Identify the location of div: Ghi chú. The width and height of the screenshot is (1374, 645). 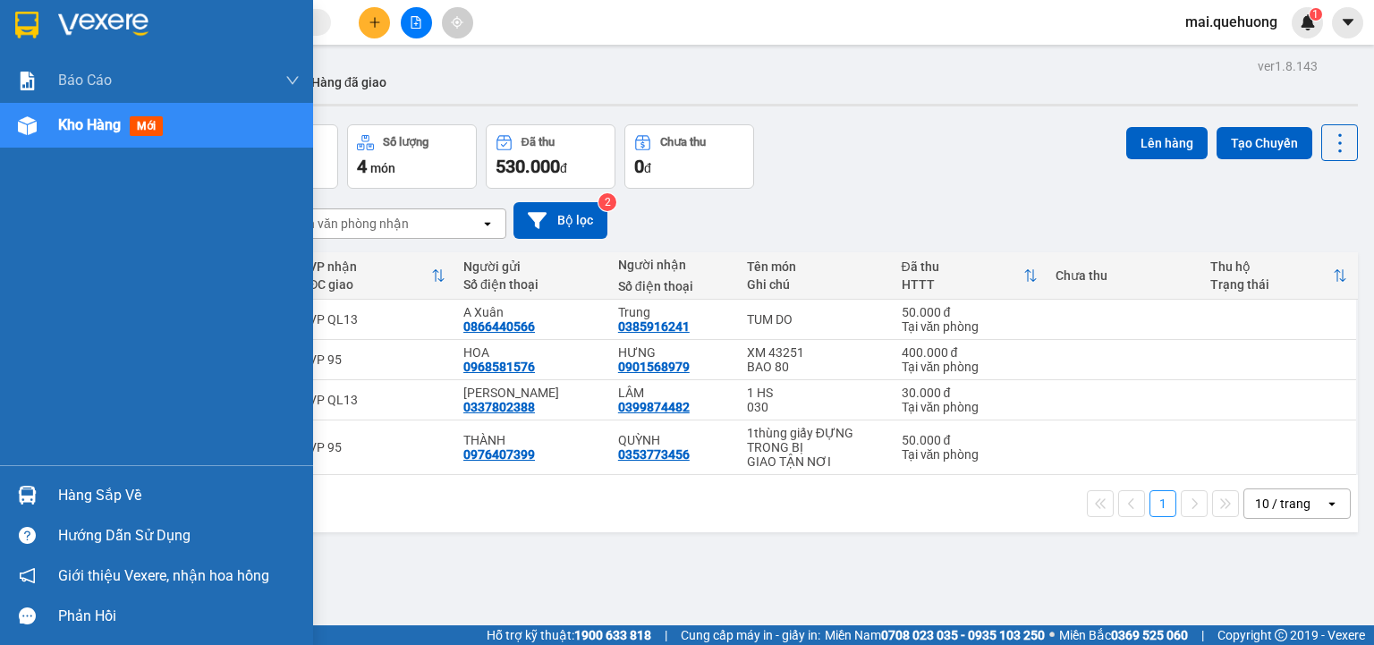
(815, 284).